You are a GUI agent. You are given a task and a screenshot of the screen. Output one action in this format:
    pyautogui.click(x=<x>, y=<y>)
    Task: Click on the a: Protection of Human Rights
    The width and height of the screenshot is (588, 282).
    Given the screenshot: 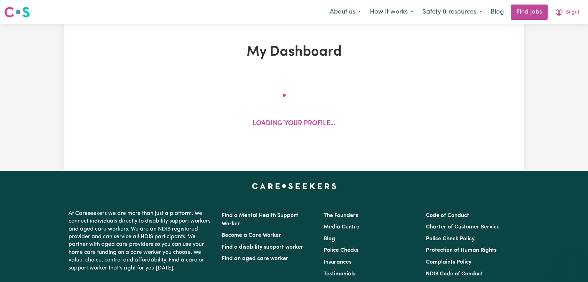 What is the action you would take?
    pyautogui.click(x=461, y=251)
    